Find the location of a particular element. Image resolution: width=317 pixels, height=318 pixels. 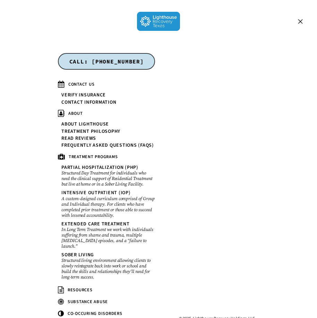

a: About Lighthouse is located at coordinates (85, 124).